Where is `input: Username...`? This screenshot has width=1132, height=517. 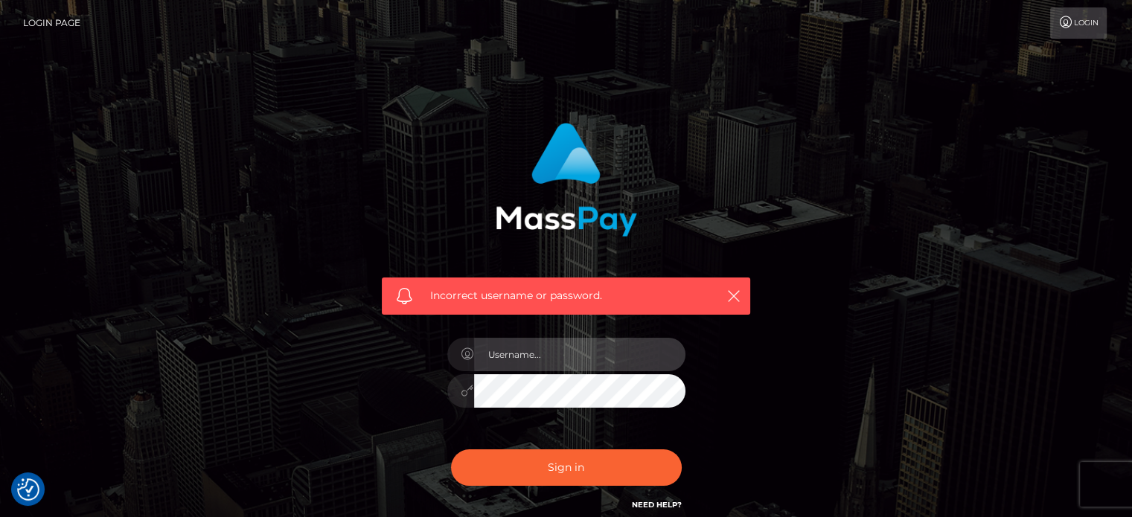 input: Username... is located at coordinates (580, 354).